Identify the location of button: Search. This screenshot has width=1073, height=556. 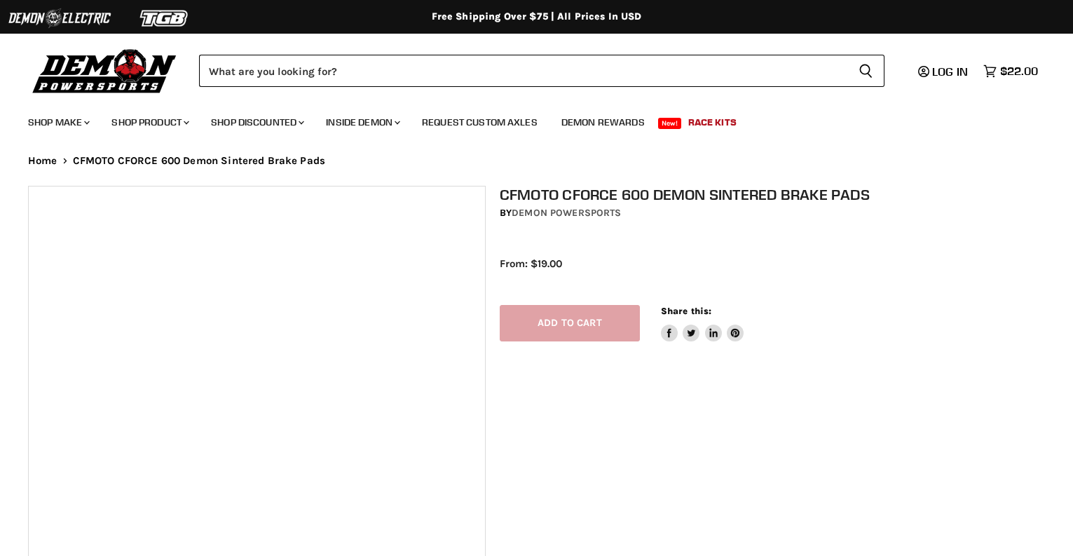
(865, 71).